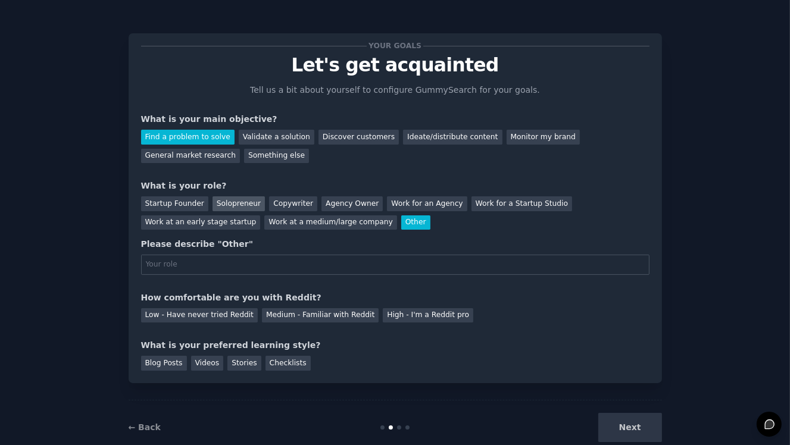  I want to click on p: Tell us a bit about yourself to configure GummySearch for your goals., so click(395, 90).